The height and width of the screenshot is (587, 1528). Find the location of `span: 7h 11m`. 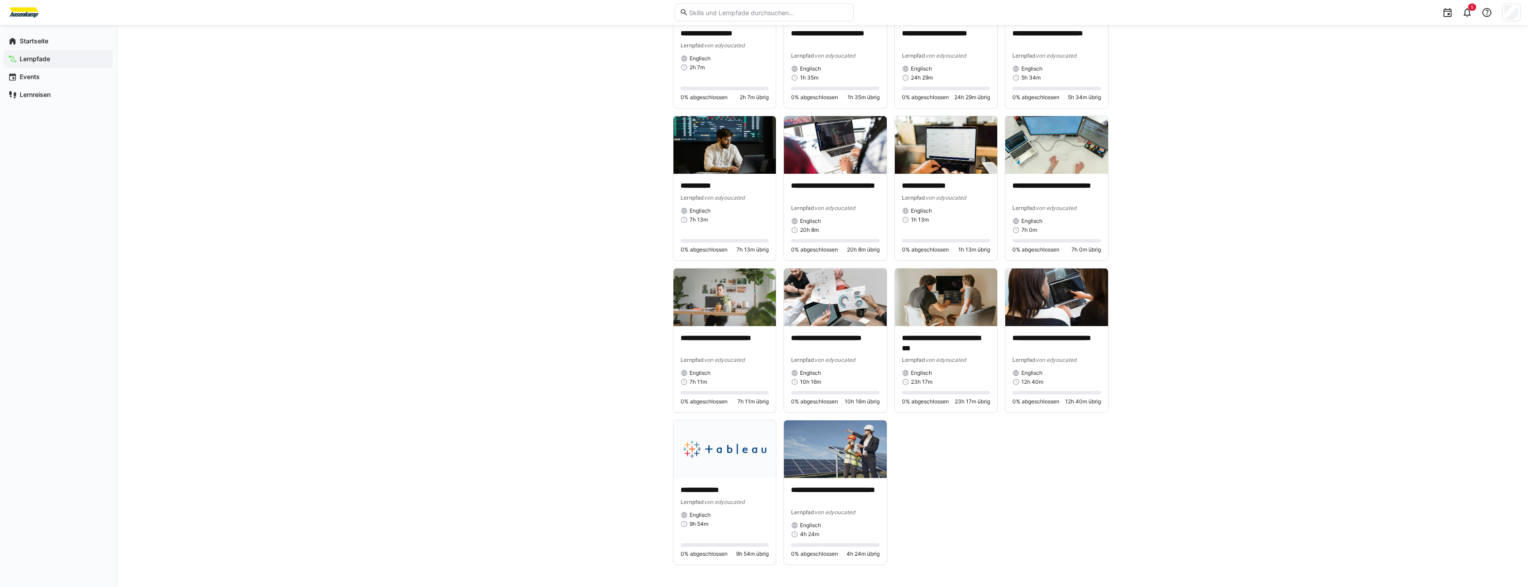

span: 7h 11m is located at coordinates (698, 382).